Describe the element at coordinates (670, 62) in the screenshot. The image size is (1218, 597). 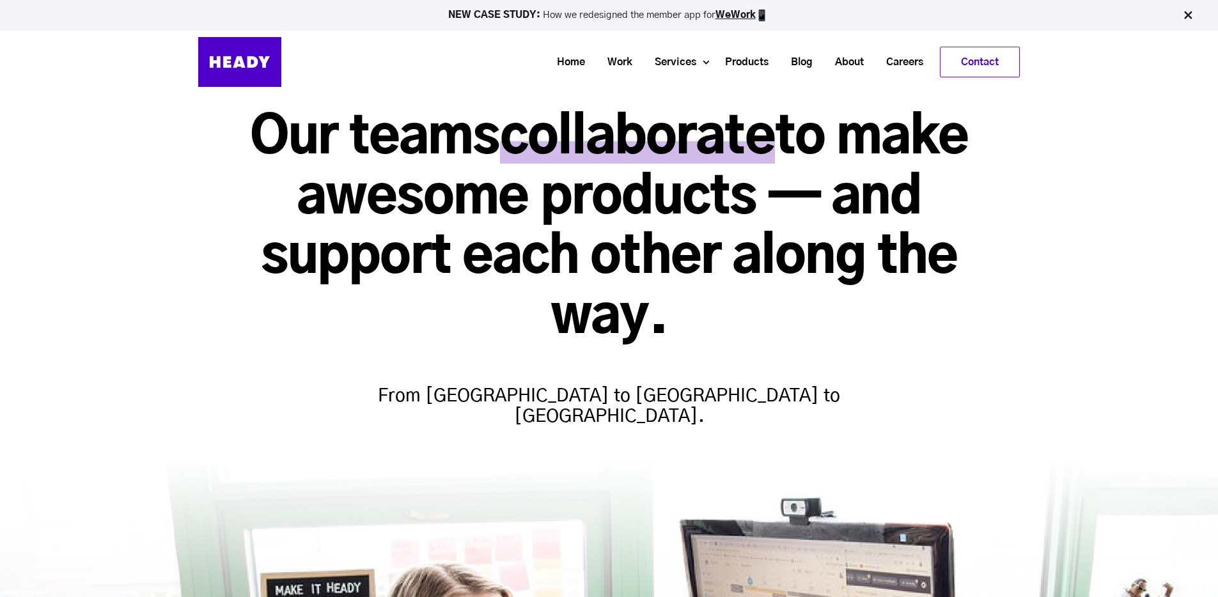
I see `a: Services` at that location.